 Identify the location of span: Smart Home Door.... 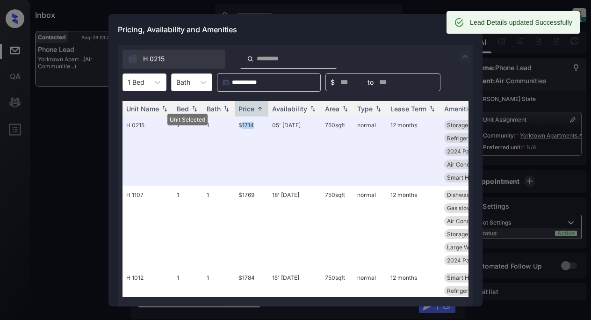
(473, 177).